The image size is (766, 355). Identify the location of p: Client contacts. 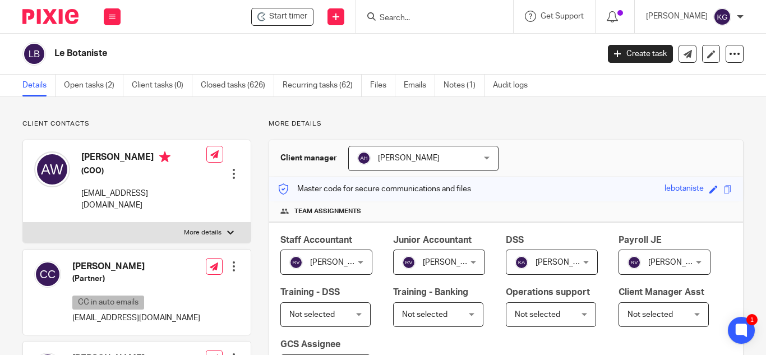
(137, 124).